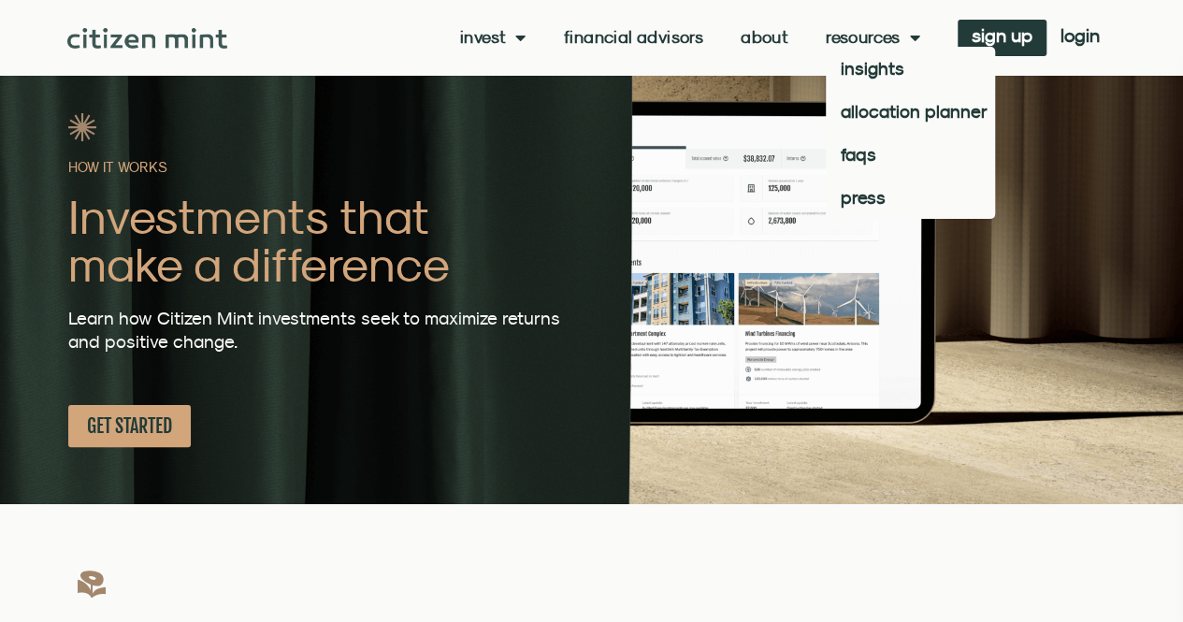 The image size is (1183, 622). Describe the element at coordinates (633, 37) in the screenshot. I see `a: Financial Advisors` at that location.